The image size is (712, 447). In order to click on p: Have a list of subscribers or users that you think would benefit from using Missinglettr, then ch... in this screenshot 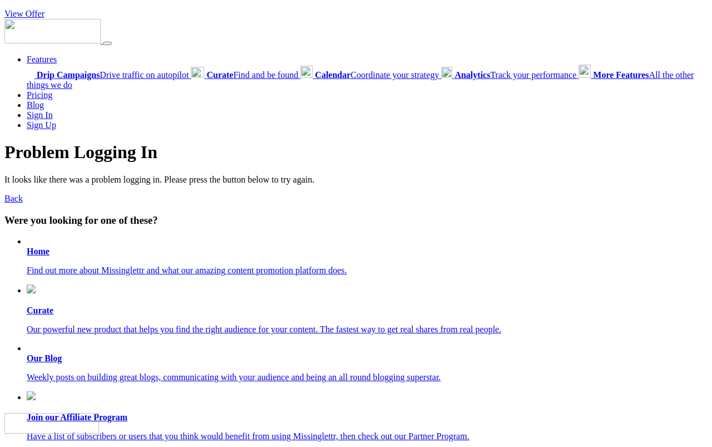, I will do `click(367, 436)`.